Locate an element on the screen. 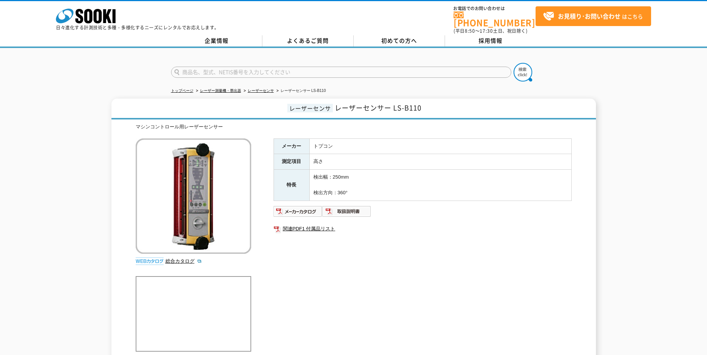  img: 取扱説明書 is located at coordinates (346, 212).